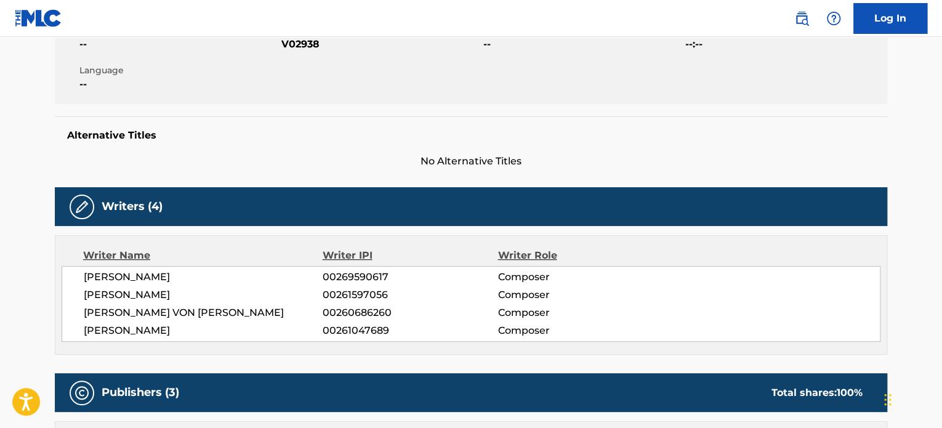 This screenshot has height=428, width=942. Describe the element at coordinates (140, 392) in the screenshot. I see `h5: Publishers (3)` at that location.